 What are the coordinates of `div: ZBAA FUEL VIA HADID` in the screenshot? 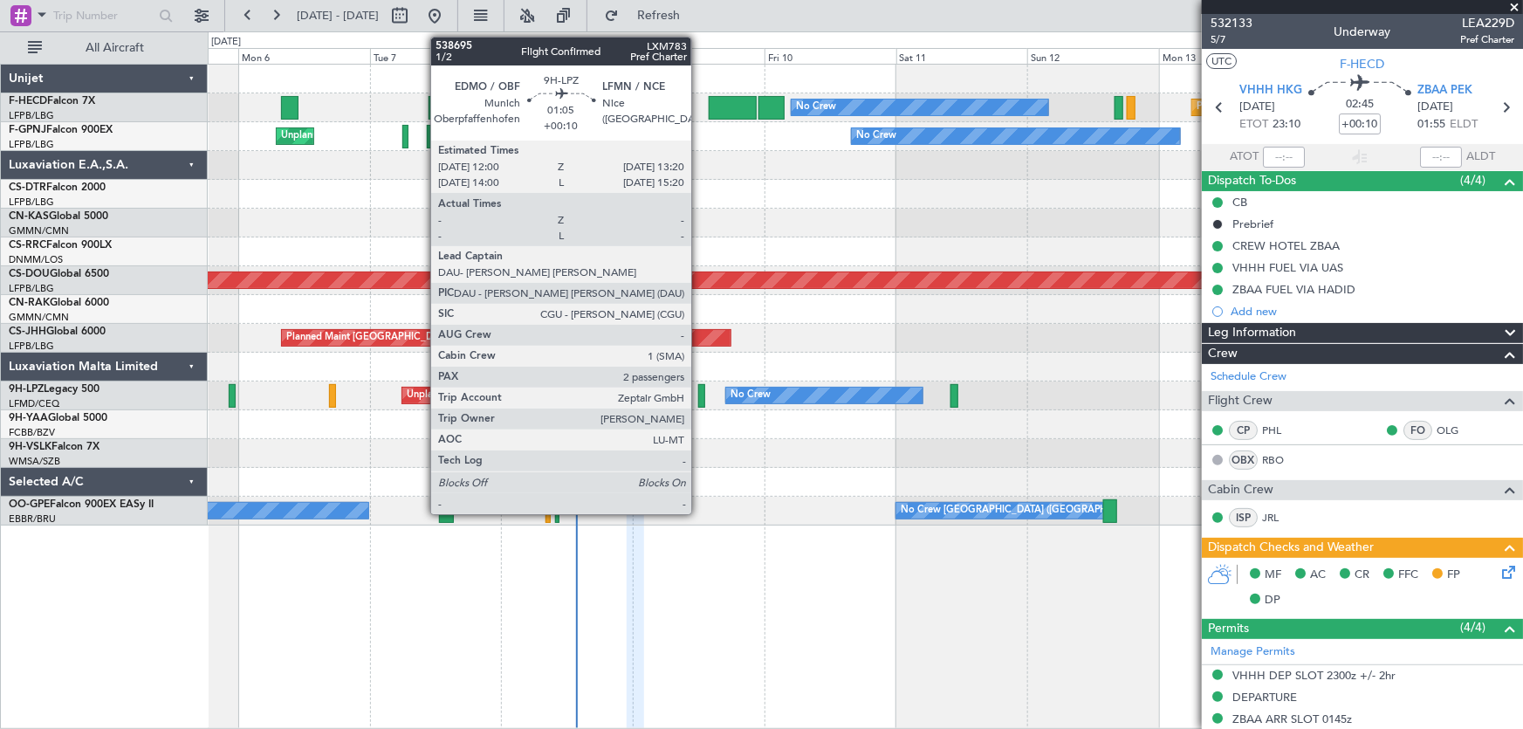 It's located at (1293, 289).